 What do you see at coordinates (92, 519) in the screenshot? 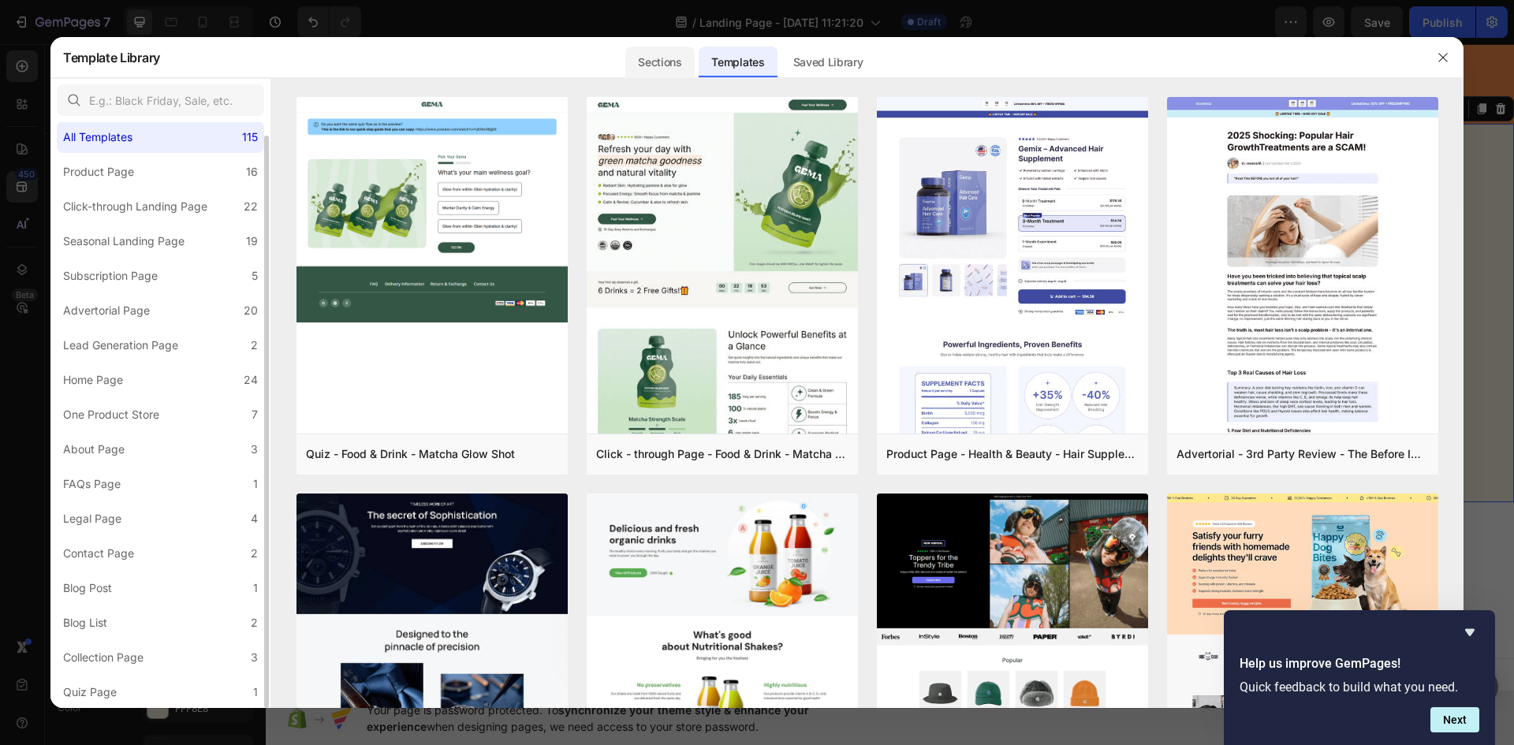
I see `div: Legal Page` at bounding box center [92, 519].